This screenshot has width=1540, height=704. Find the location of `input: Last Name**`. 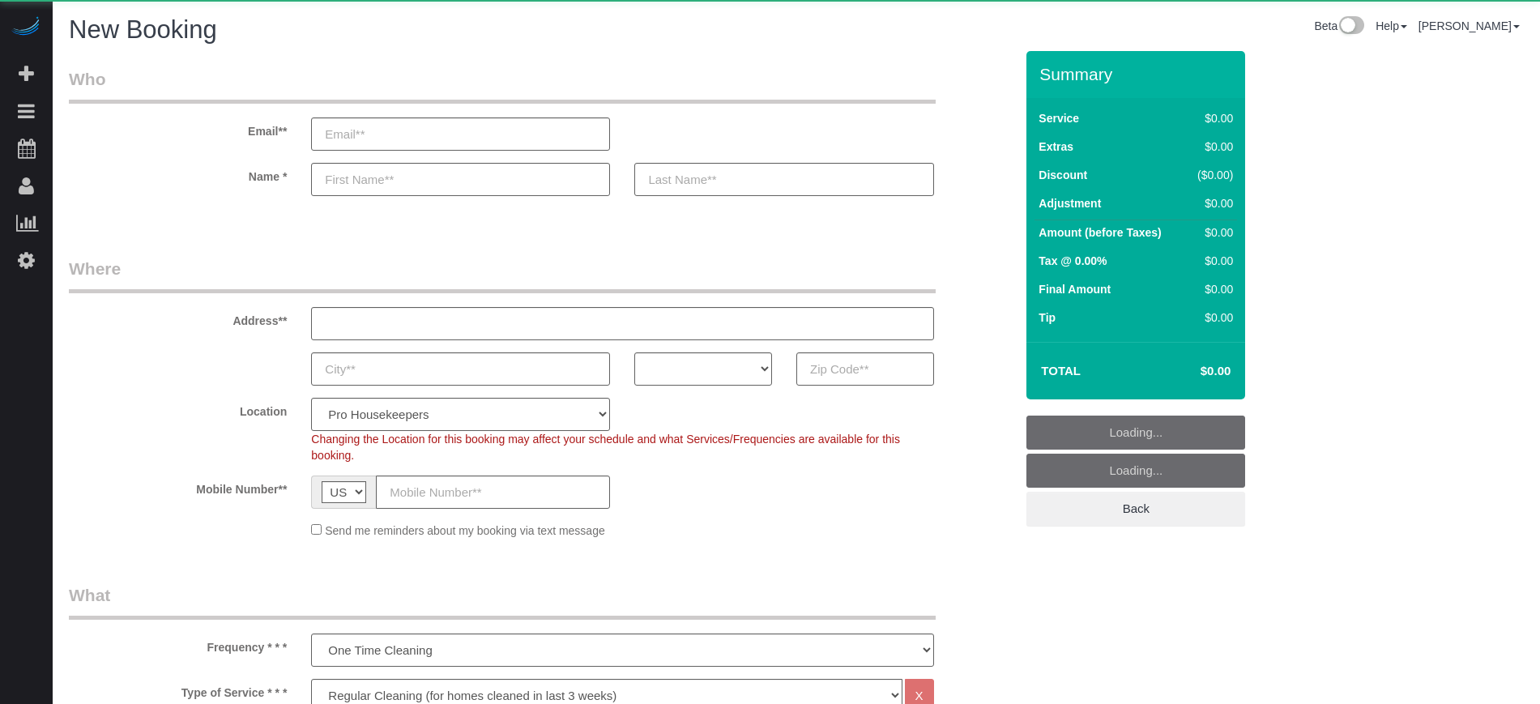

input: Last Name** is located at coordinates (783, 179).